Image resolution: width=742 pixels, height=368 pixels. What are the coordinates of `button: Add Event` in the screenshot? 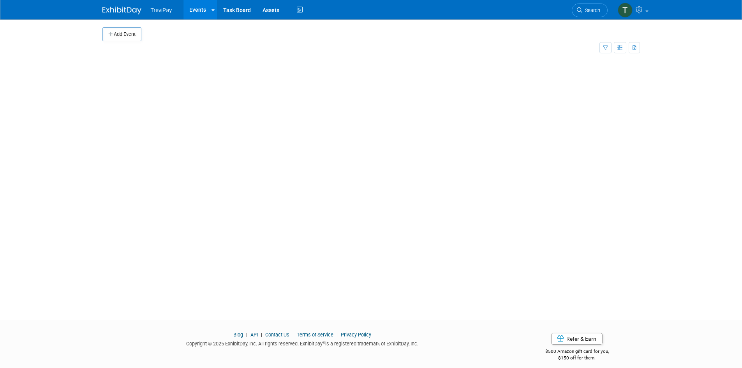 It's located at (122, 34).